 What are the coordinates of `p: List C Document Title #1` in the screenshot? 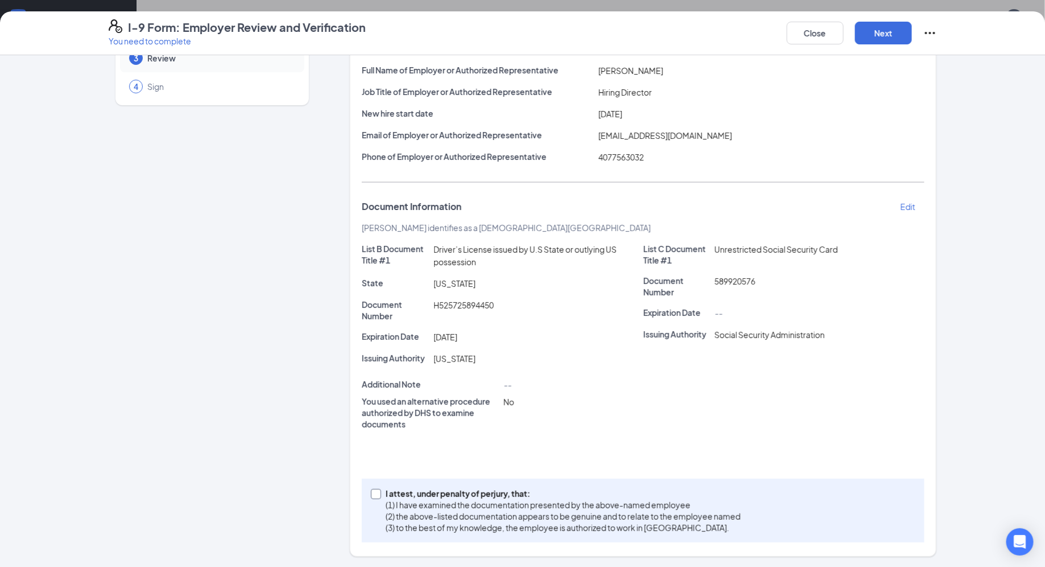 It's located at (677, 254).